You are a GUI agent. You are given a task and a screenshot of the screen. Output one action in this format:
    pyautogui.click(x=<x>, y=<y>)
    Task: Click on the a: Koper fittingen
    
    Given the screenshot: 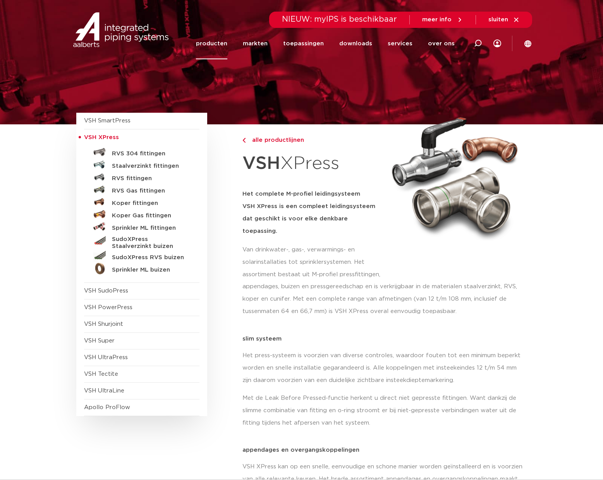 What is the action you would take?
    pyautogui.click(x=142, y=202)
    